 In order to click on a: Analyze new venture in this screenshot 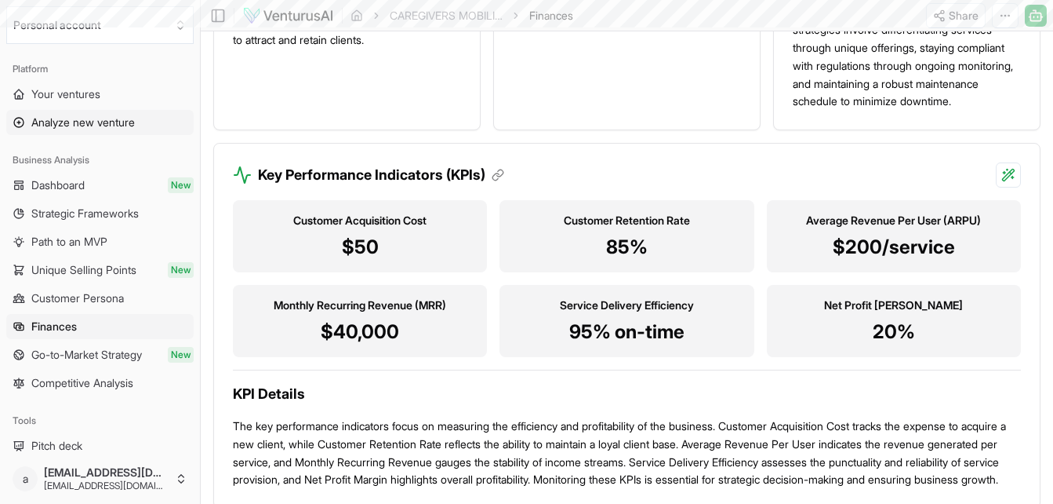, I will do `click(100, 122)`.